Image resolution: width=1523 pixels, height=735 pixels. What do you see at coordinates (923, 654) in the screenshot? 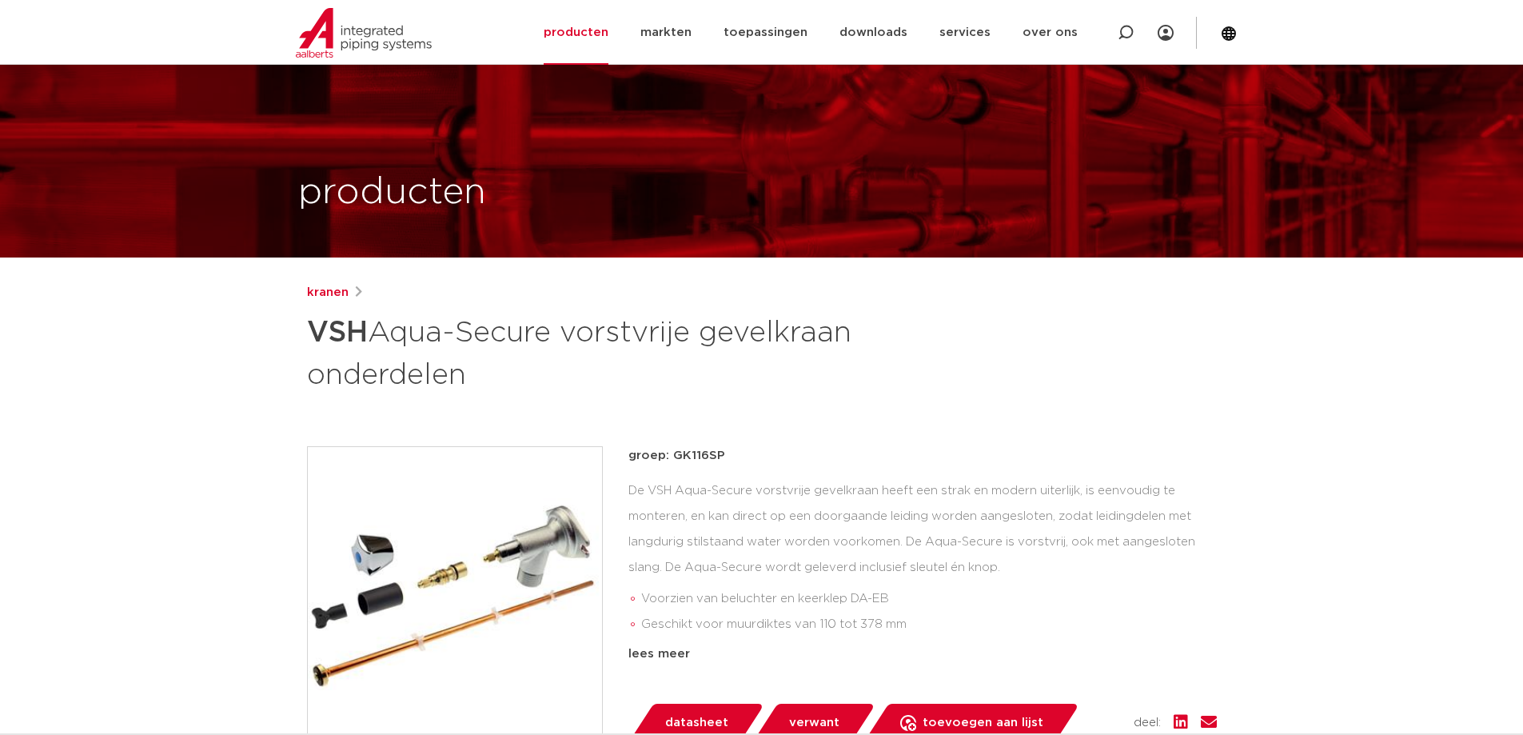
I see `div: lees meer` at bounding box center [923, 654].